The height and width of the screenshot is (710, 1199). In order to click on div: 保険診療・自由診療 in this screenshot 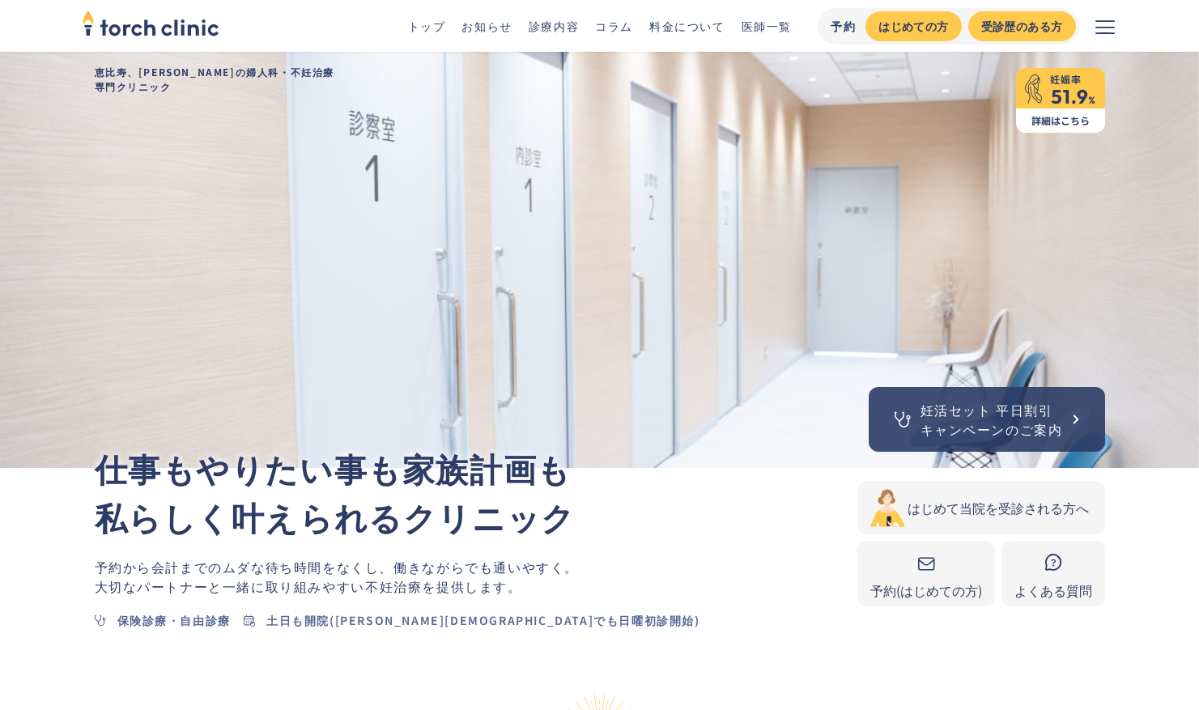, I will do `click(174, 620)`.